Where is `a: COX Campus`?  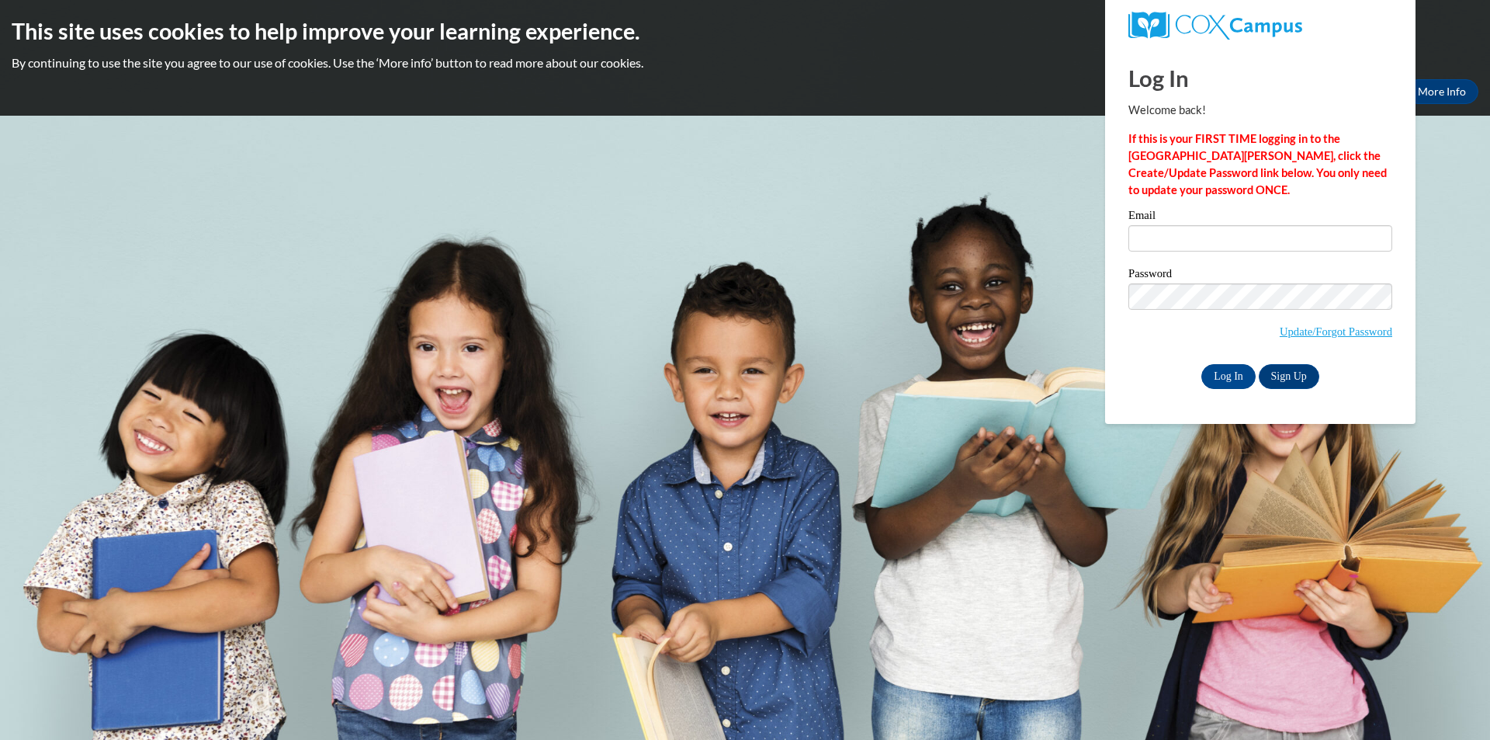 a: COX Campus is located at coordinates (1260, 26).